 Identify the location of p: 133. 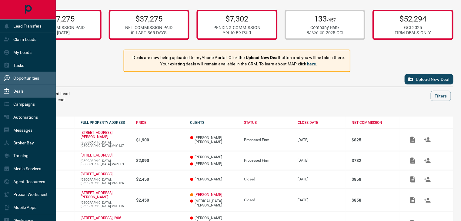
(325, 19).